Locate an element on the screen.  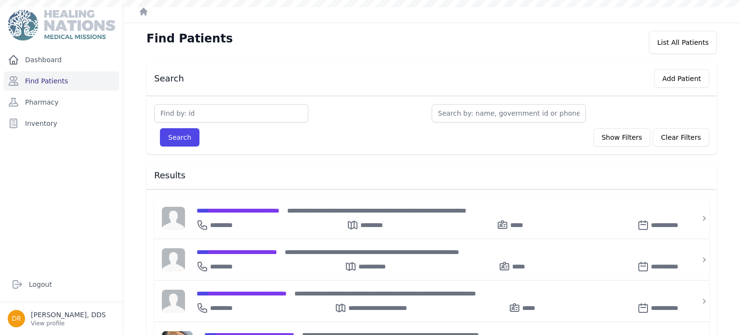
button: Clear Filters is located at coordinates (680, 137).